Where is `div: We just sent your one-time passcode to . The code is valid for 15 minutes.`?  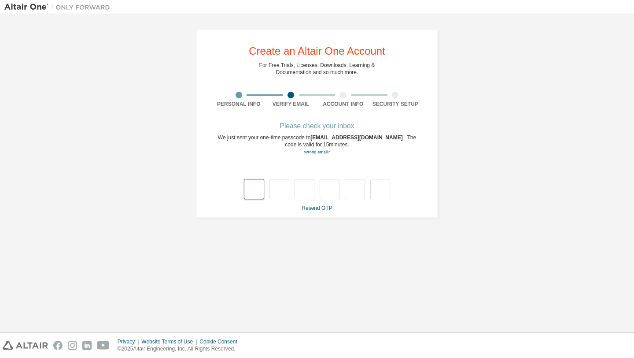 div: We just sent your one-time passcode to . The code is valid for 15 minutes. is located at coordinates (317, 144).